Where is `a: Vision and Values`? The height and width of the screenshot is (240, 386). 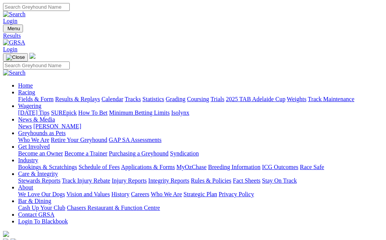 a: Vision and Values is located at coordinates (88, 194).